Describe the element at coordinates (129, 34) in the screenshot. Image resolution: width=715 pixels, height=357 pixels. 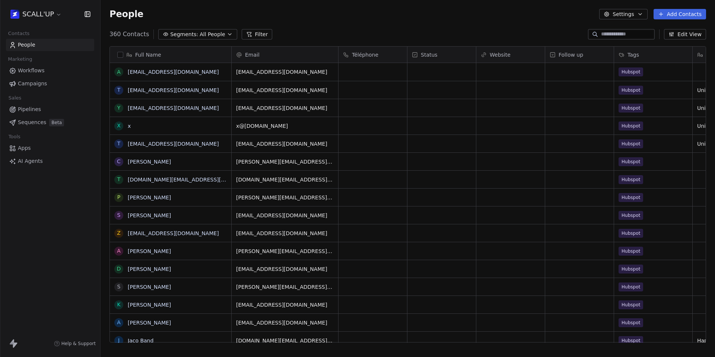
I see `span: 360 Contacts` at that location.